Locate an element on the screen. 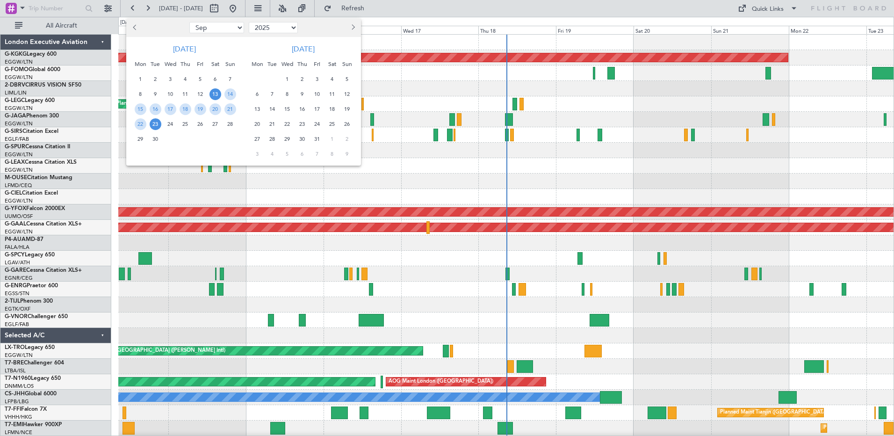 This screenshot has height=436, width=894. span: 11 is located at coordinates (332, 94).